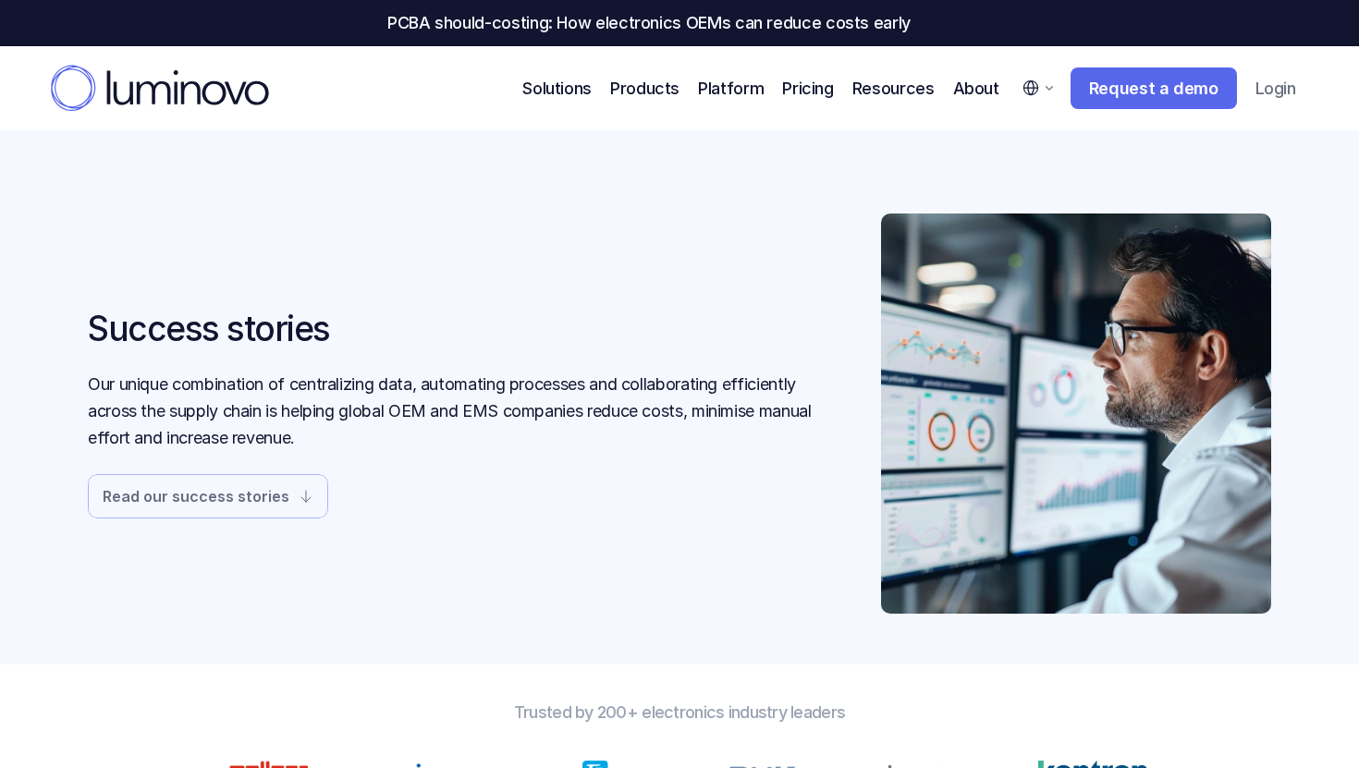  What do you see at coordinates (976, 88) in the screenshot?
I see `p: About` at bounding box center [976, 88].